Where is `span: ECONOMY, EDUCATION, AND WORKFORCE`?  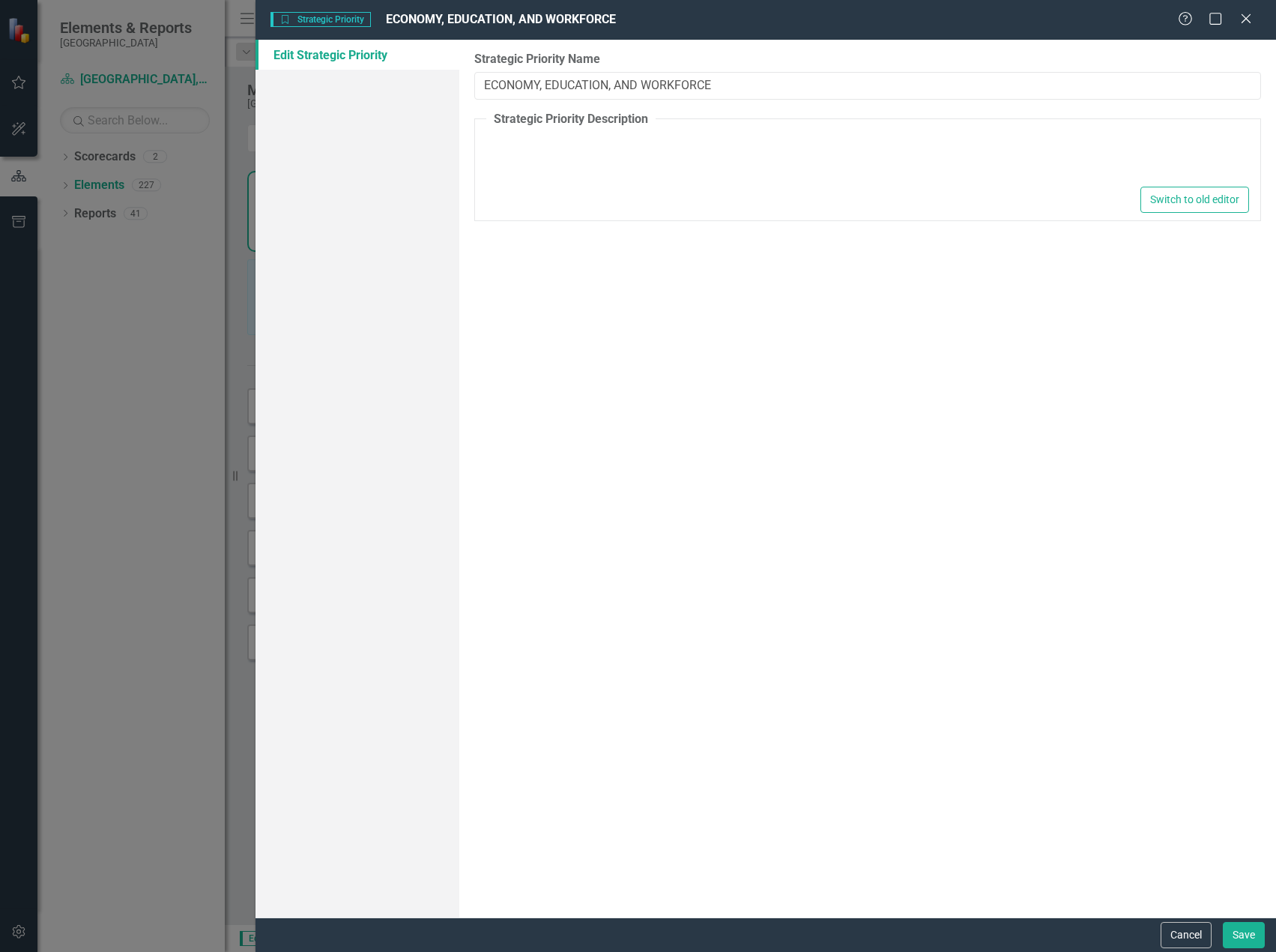 span: ECONOMY, EDUCATION, AND WORKFORCE is located at coordinates (500, 18).